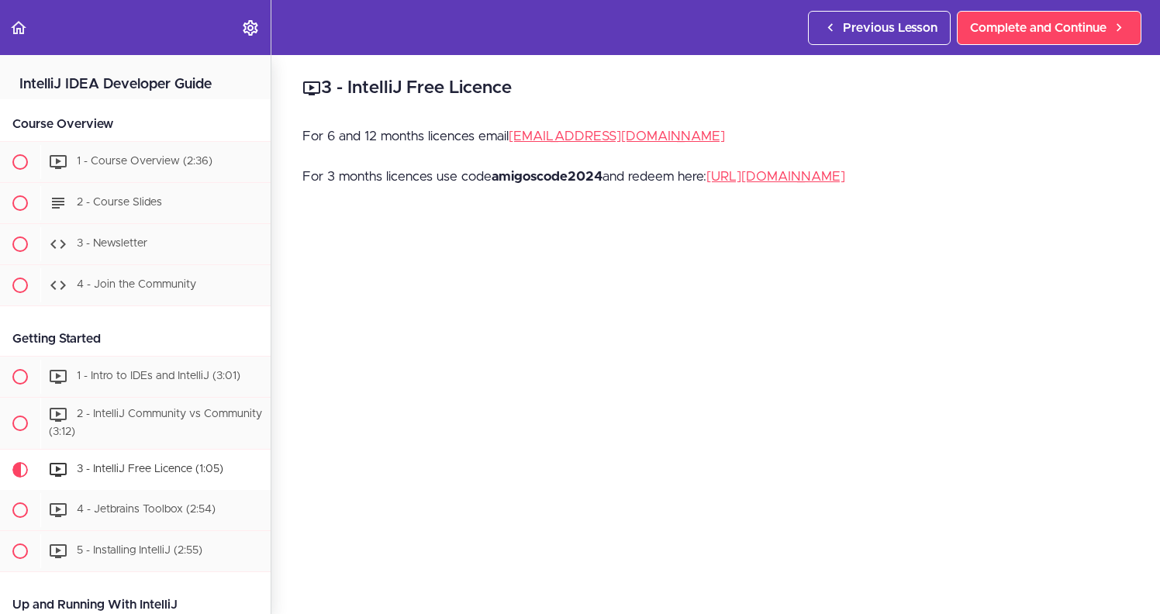  I want to click on a: Complete and Continue, so click(1049, 28).